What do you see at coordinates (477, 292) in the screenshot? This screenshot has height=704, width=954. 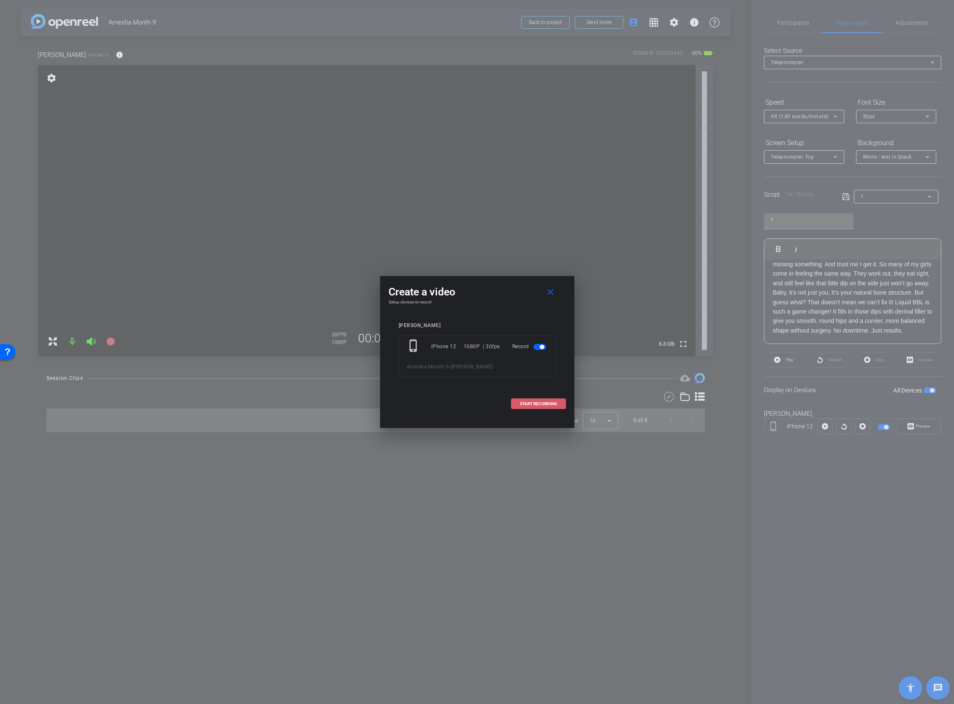 I see `div: Create a video` at bounding box center [477, 292].